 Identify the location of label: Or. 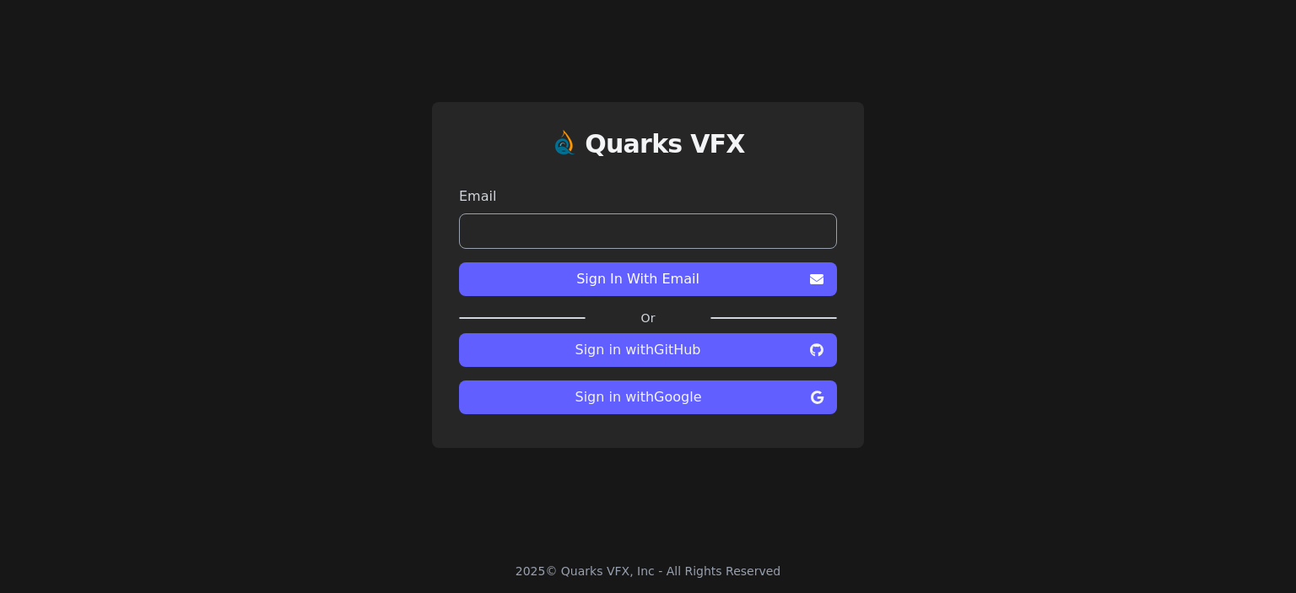
(648, 318).